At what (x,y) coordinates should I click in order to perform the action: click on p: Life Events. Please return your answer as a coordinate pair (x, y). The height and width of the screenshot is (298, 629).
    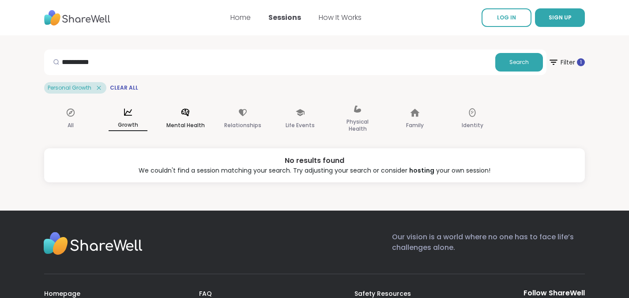
    Looking at the image, I should click on (300, 125).